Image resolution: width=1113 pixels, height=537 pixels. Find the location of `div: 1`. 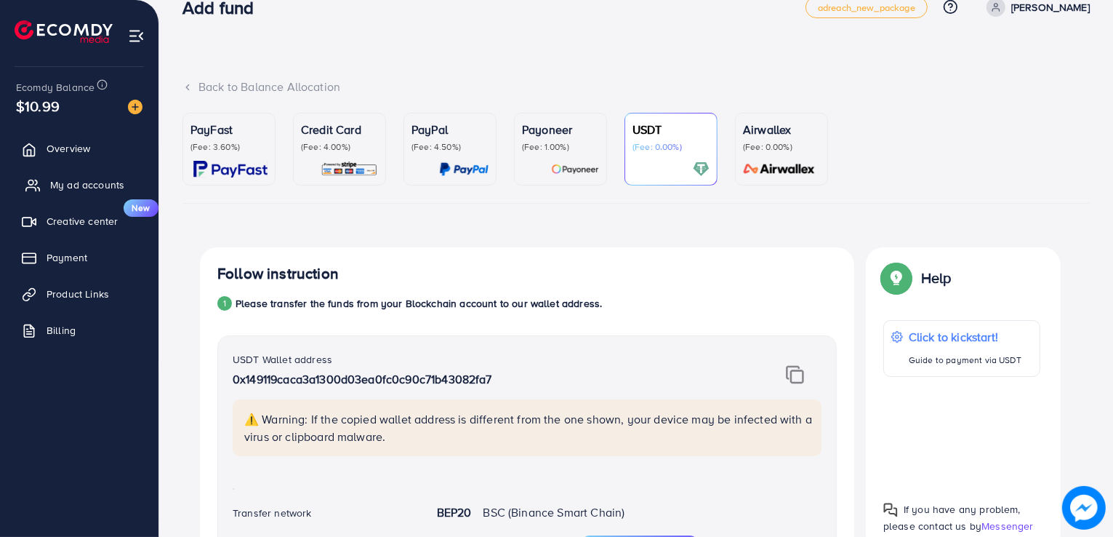

div: 1 is located at coordinates (225, 303).